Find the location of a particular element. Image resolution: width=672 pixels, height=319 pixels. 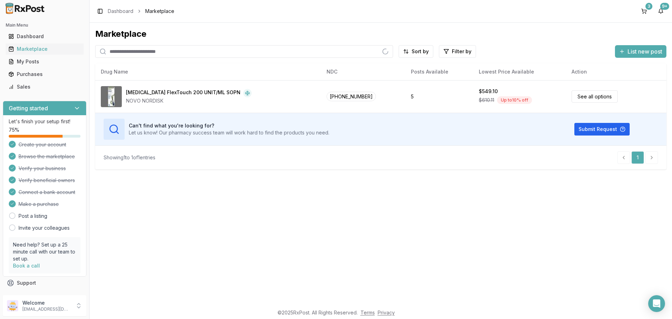

button: Sales is located at coordinates (44, 87).